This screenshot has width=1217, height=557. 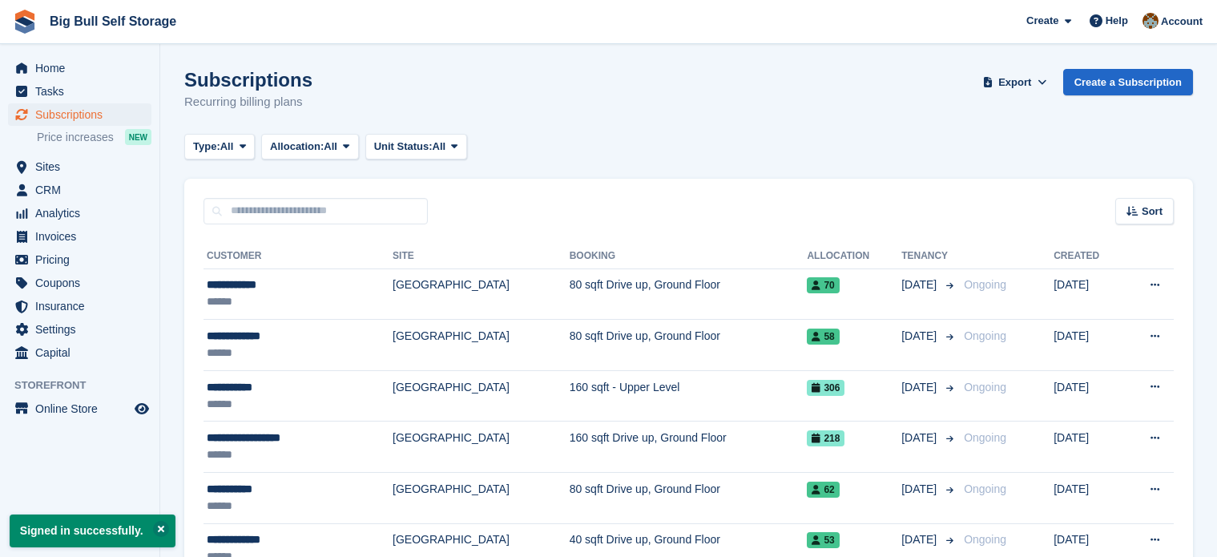 I want to click on span: Insurance, so click(x=83, y=306).